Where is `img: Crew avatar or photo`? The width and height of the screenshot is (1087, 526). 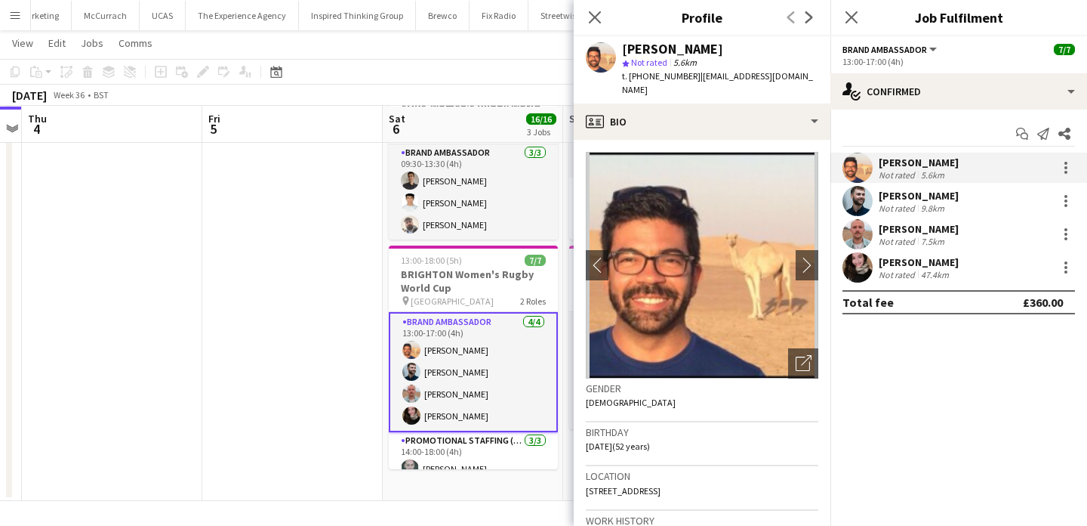 img: Crew avatar or photo is located at coordinates (702, 265).